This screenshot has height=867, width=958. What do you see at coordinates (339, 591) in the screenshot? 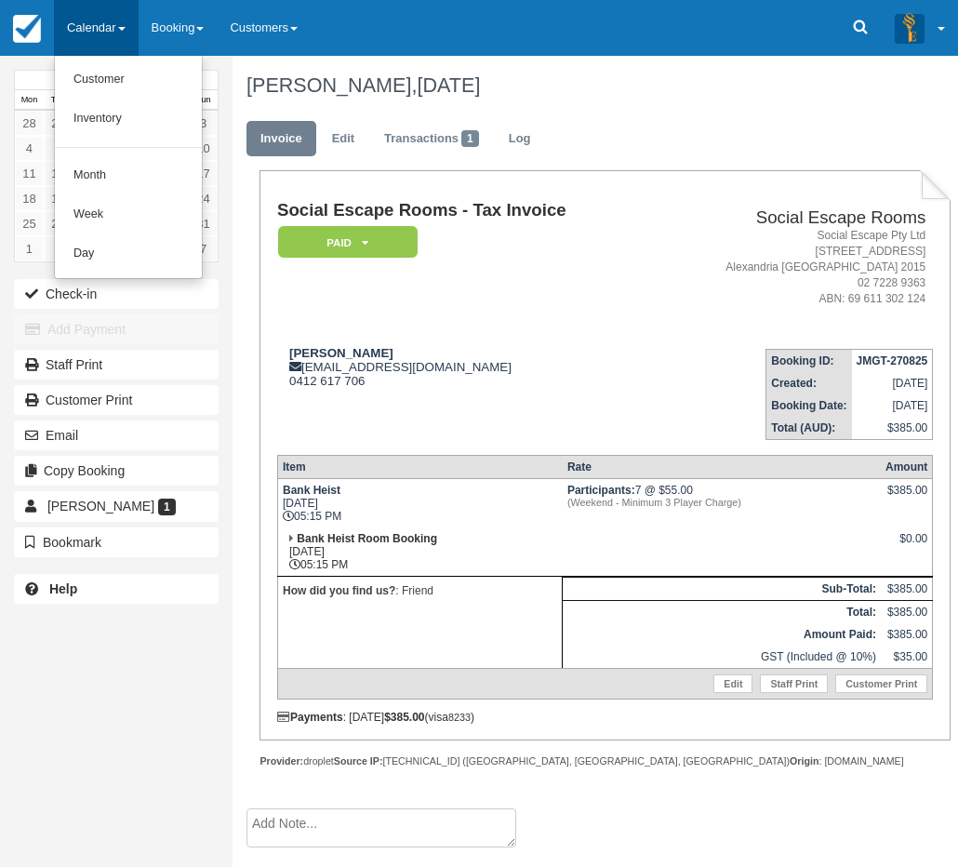
I see `strong: How did you find us?` at bounding box center [339, 591].